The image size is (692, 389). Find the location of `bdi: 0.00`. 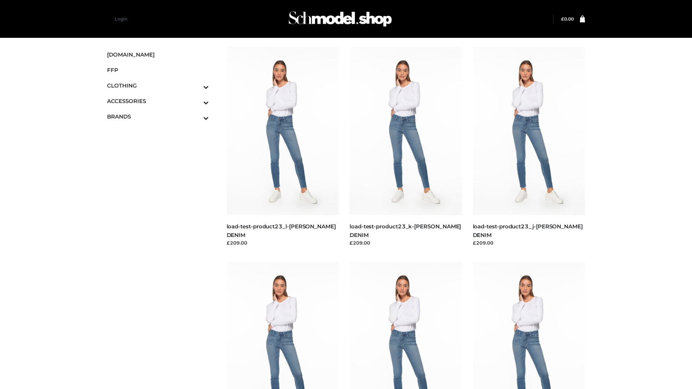

bdi: 0.00 is located at coordinates (568, 19).